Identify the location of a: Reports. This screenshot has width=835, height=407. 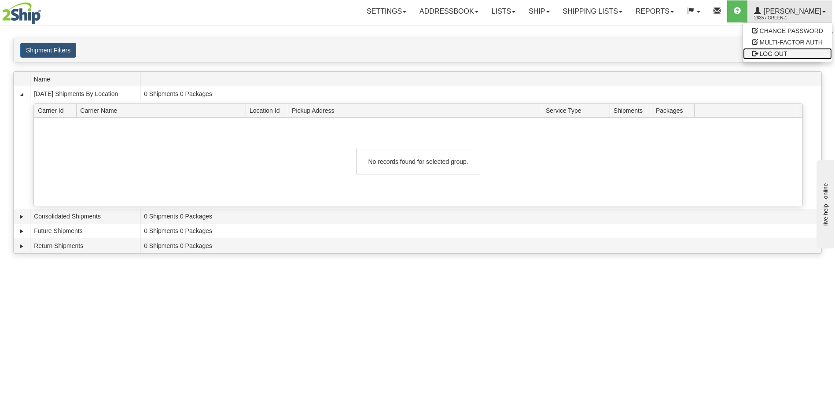
(655, 11).